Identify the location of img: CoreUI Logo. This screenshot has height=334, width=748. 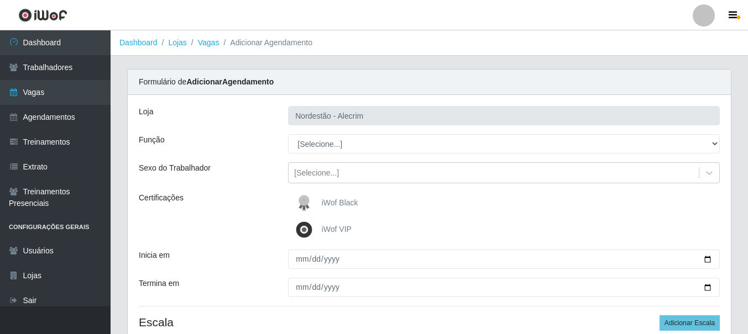
(43, 15).